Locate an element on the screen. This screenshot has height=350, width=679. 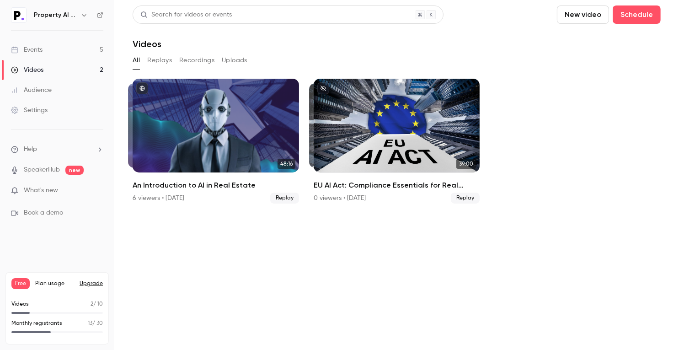
span: Help is located at coordinates (30, 149).